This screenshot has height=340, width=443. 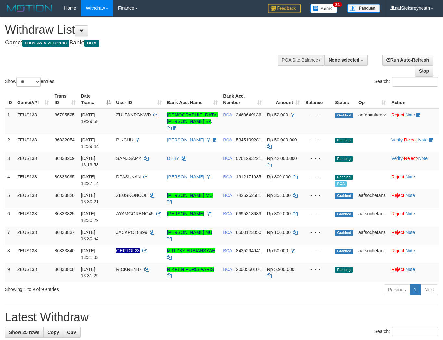 I want to click on span: Rp 42.000.000, so click(x=282, y=158).